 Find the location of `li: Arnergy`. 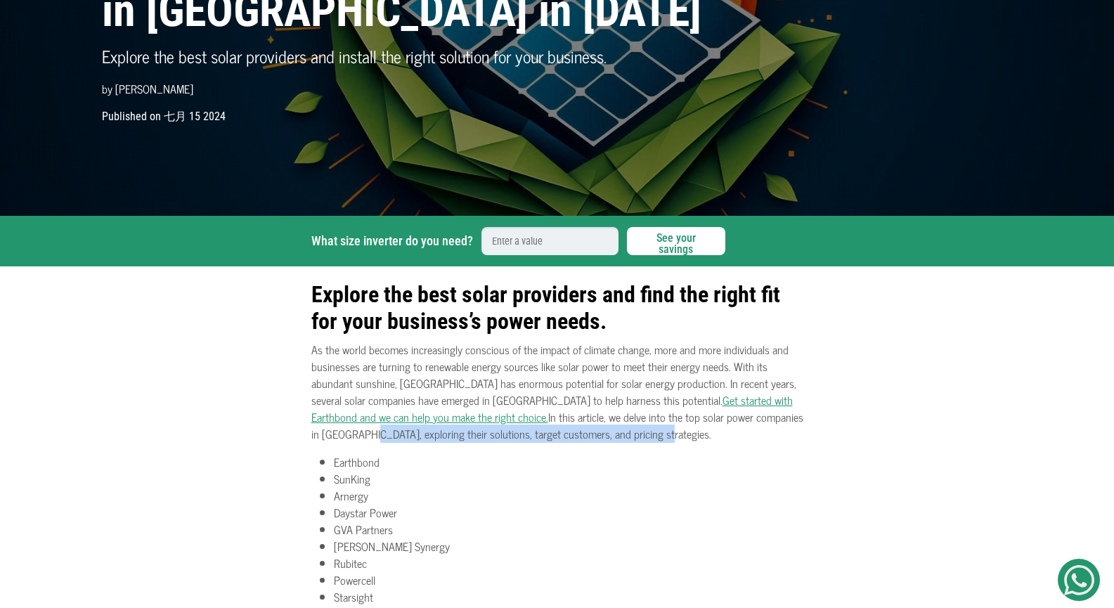

li: Arnergy is located at coordinates (569, 496).